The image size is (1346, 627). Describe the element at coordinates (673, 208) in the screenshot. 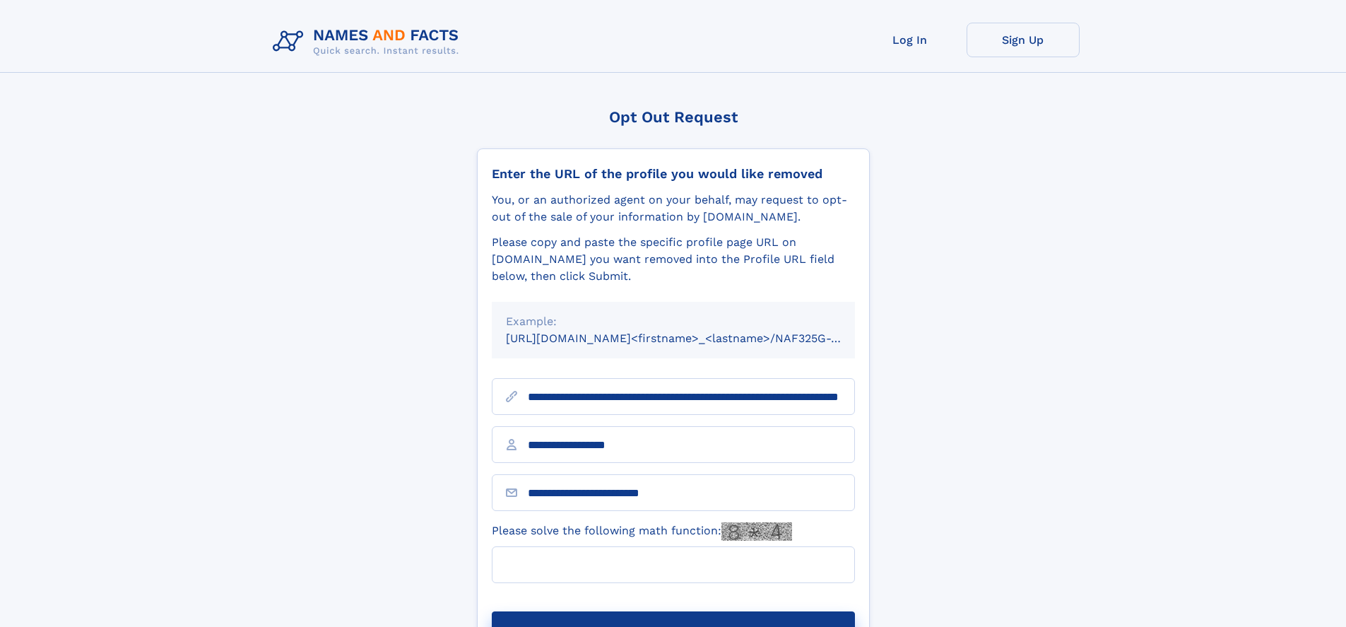

I see `div: You, or an authorized agent on your behalf, may request to opt-out of the sale of your informatio...` at that location.